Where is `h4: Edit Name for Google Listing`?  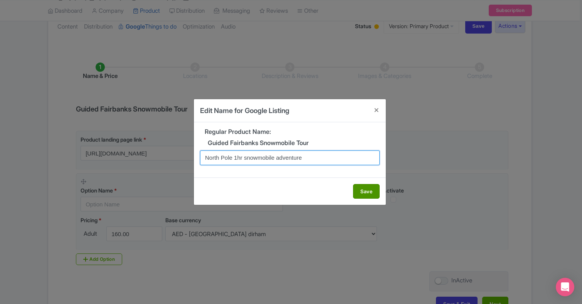
h4: Edit Name for Google Listing is located at coordinates (245, 110).